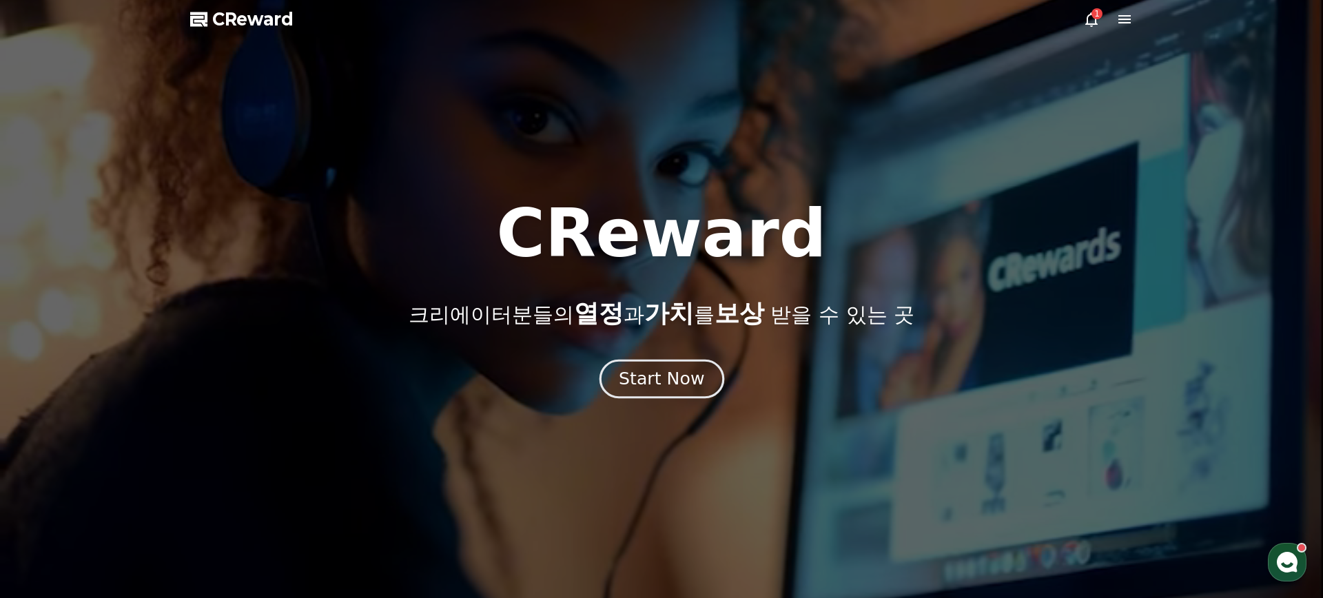 This screenshot has width=1323, height=598. Describe the element at coordinates (1092, 19) in the screenshot. I see `a: 1` at that location.